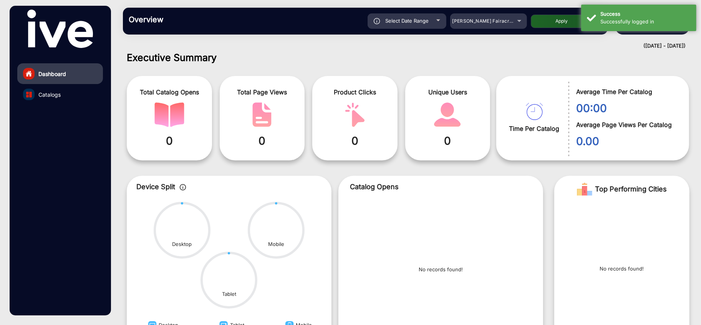 The width and height of the screenshot is (701, 325). Describe the element at coordinates (645, 22) in the screenshot. I see `div: Successfully logged in` at that location.